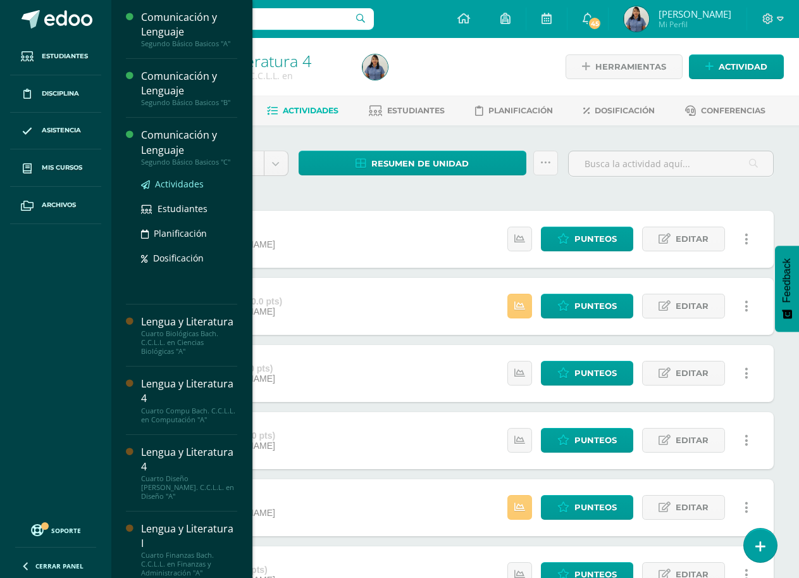 This screenshot has height=578, width=799. I want to click on span: 45, so click(595, 23).